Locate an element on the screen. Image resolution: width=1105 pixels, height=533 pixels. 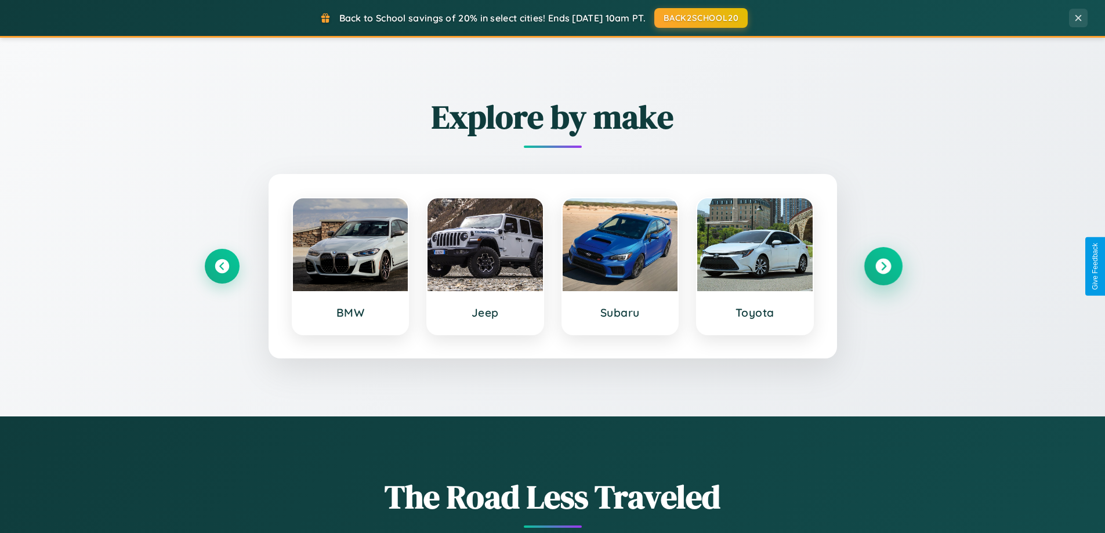
h1: The Road Less Traveled is located at coordinates (553, 497).